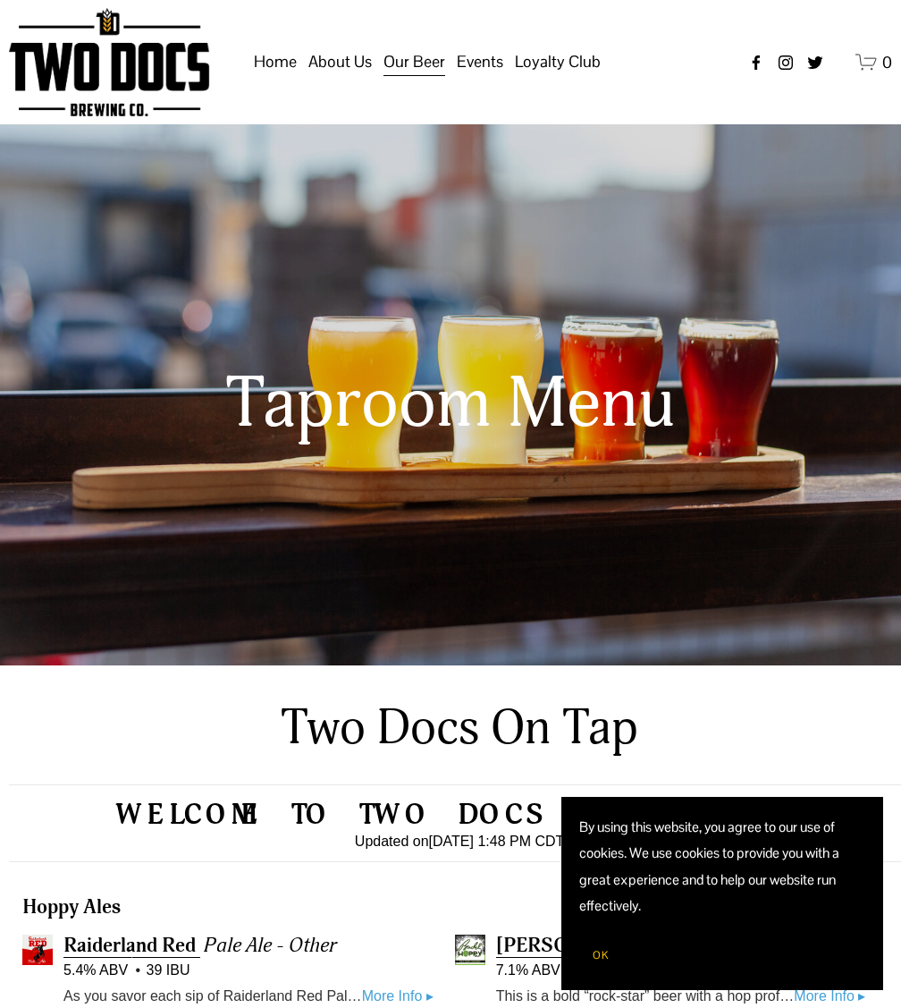 The image size is (901, 1008). What do you see at coordinates (340, 62) in the screenshot?
I see `span: About Us` at bounding box center [340, 62].